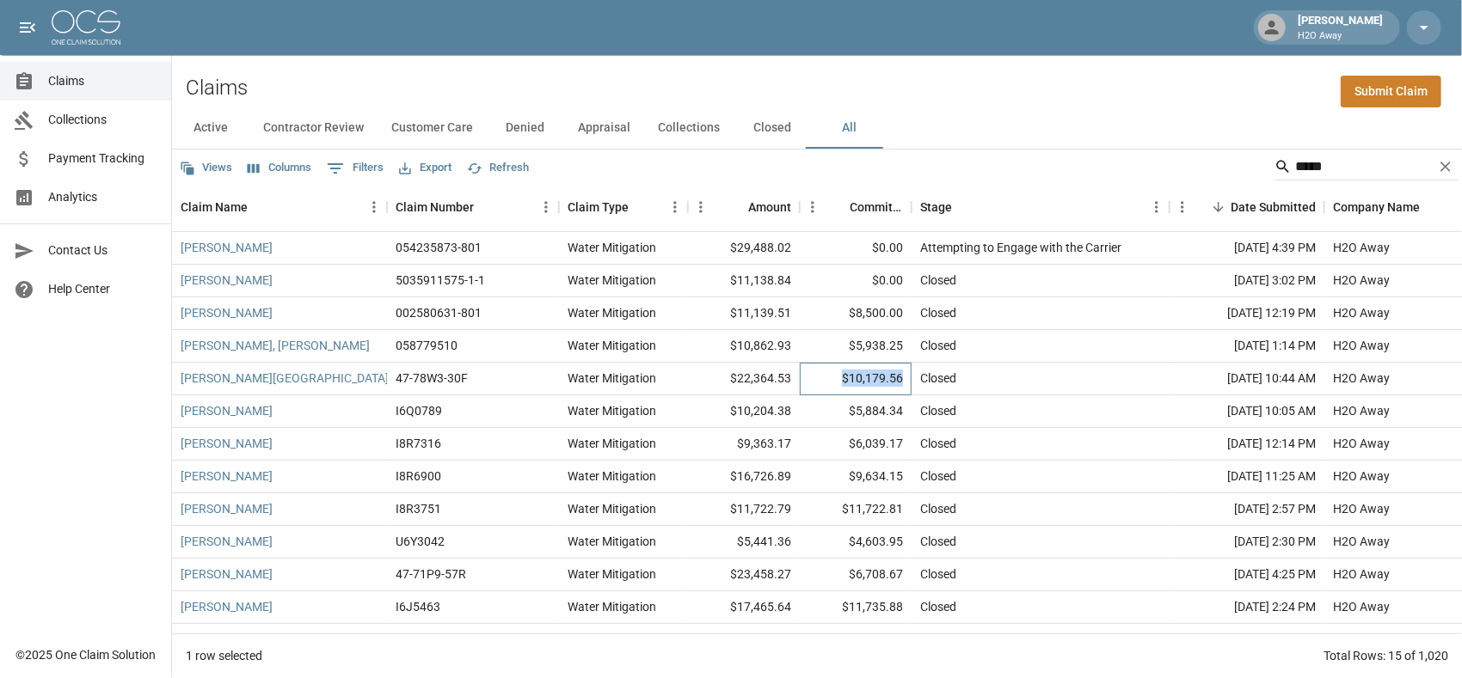 The image size is (1462, 678). What do you see at coordinates (498, 168) in the screenshot?
I see `button: Refresh` at bounding box center [498, 168].